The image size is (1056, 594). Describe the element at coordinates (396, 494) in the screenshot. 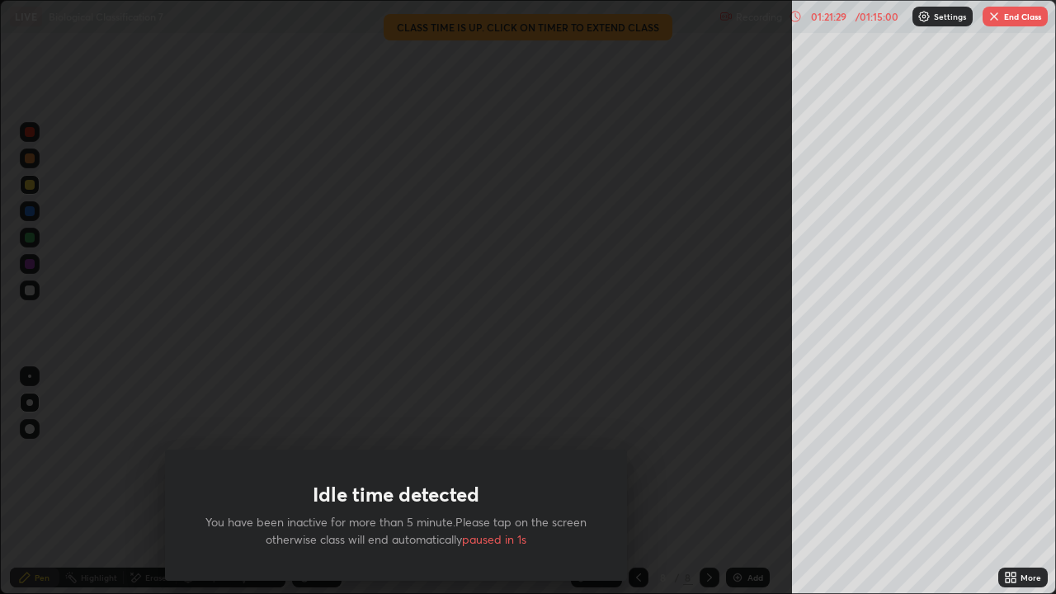

I see `h1: Idle time detected` at that location.